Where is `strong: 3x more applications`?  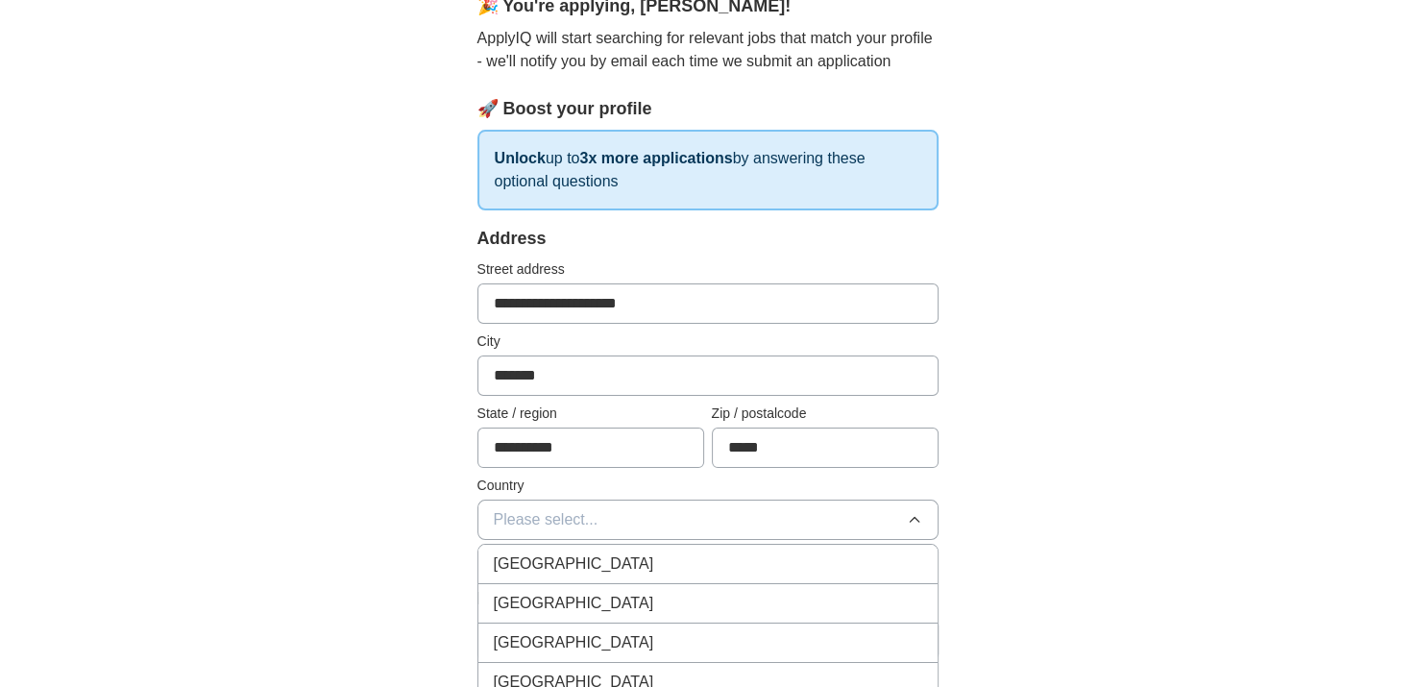
strong: 3x more applications is located at coordinates (655, 158).